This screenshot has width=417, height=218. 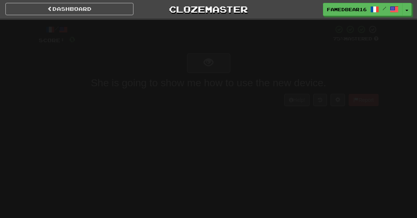 I want to click on span: 10, so click(x=333, y=24).